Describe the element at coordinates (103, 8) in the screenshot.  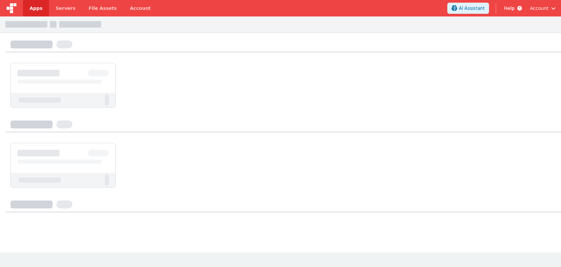
I see `span: File Assets` at that location.